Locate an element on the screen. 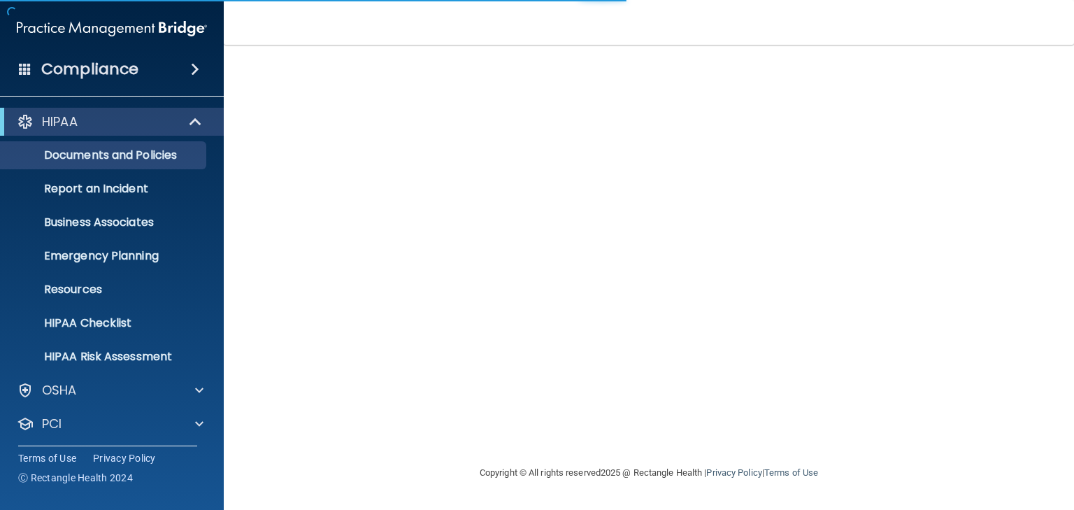 This screenshot has height=510, width=1074. p: Report an Incident is located at coordinates (104, 189).